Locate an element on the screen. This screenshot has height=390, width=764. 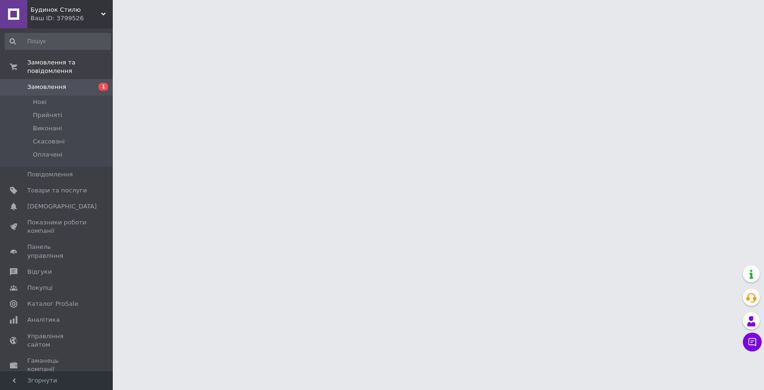
span: Покупці is located at coordinates (40, 288).